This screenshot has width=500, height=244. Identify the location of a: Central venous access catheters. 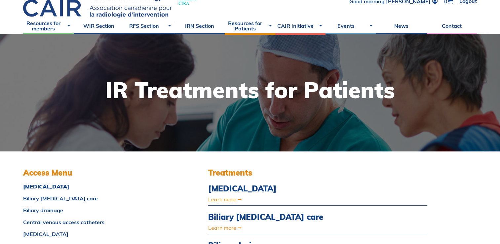
(99, 222).